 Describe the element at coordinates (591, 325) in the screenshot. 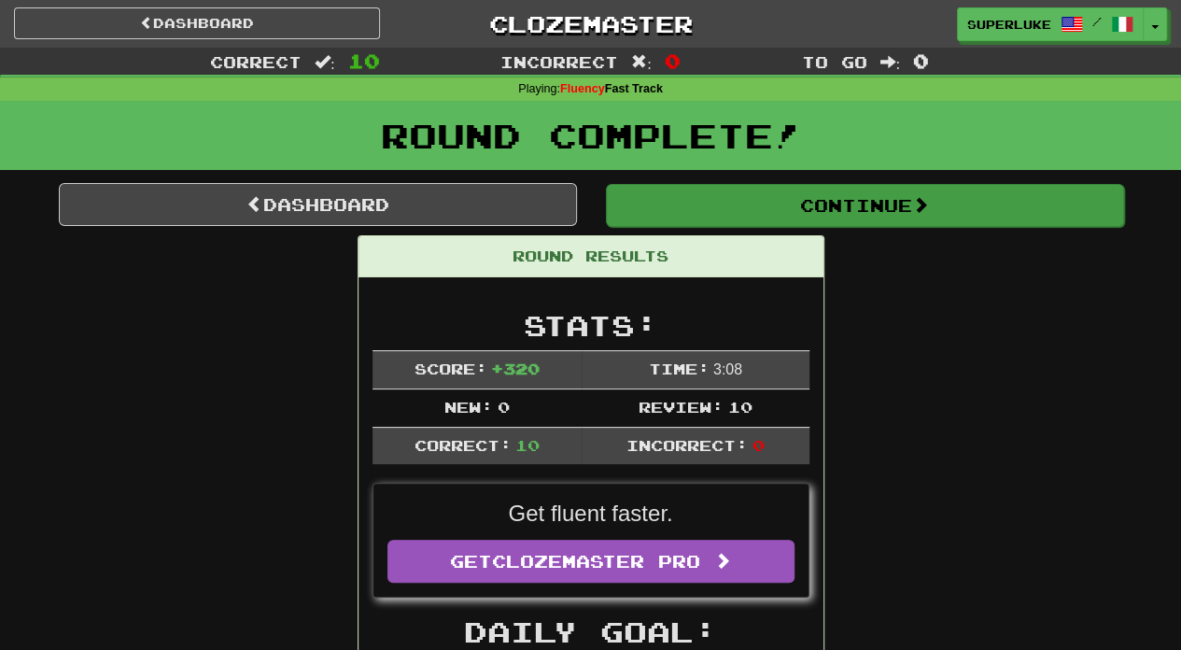

I see `h2: Stats:` at that location.